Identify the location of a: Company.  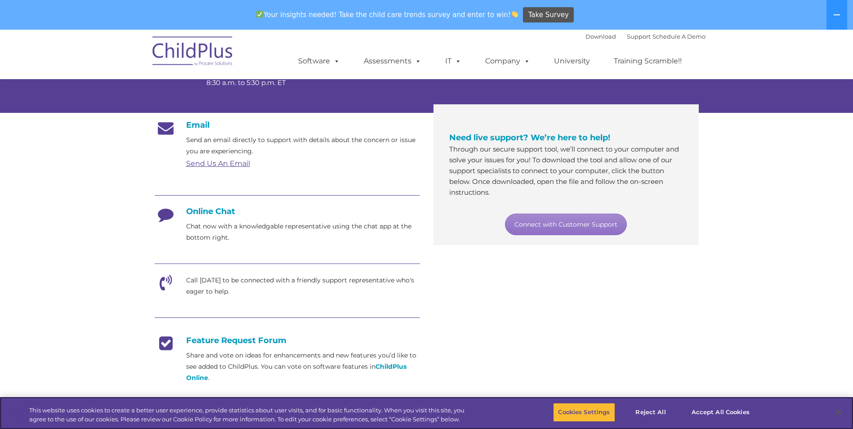
(507, 61).